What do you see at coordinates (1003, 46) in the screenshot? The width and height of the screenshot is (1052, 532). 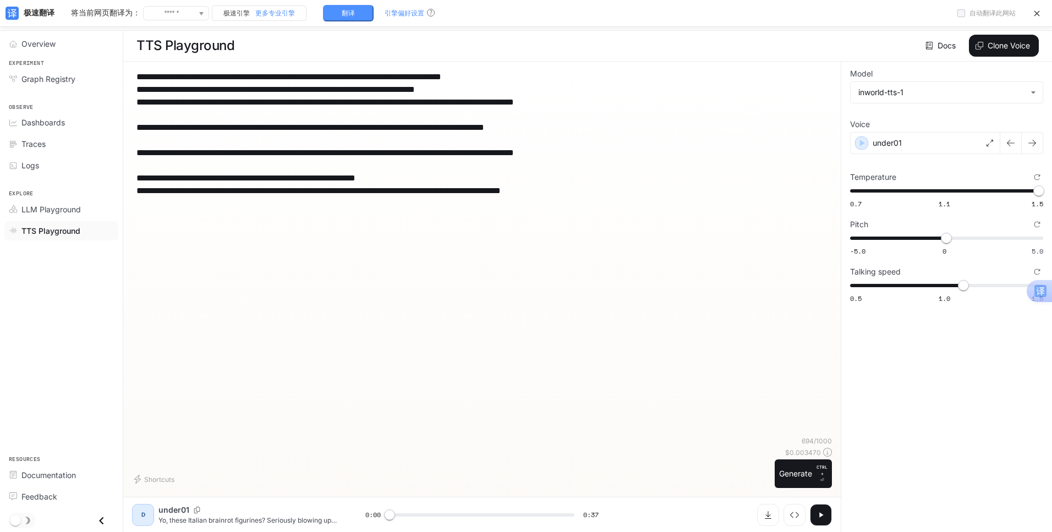 I see `button: Clone Voice` at bounding box center [1003, 46].